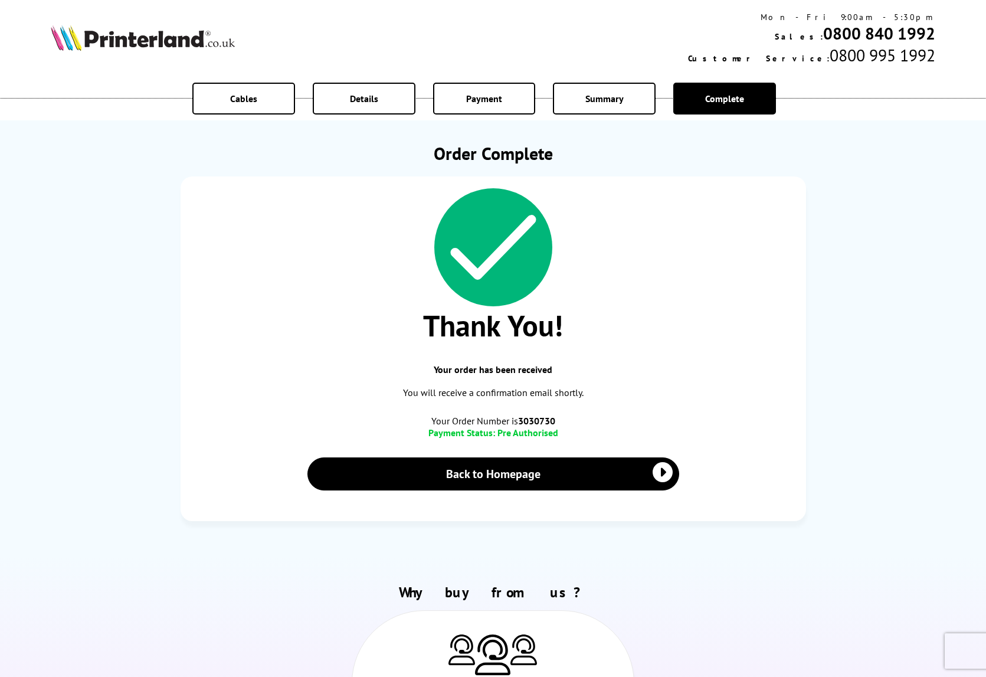 This screenshot has height=677, width=986. Describe the element at coordinates (536, 421) in the screenshot. I see `b: 3030730` at that location.